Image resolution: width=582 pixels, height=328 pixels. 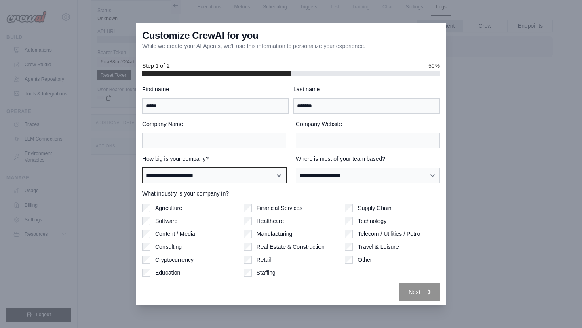 I want to click on label: What industry is your company in?, so click(x=291, y=194).